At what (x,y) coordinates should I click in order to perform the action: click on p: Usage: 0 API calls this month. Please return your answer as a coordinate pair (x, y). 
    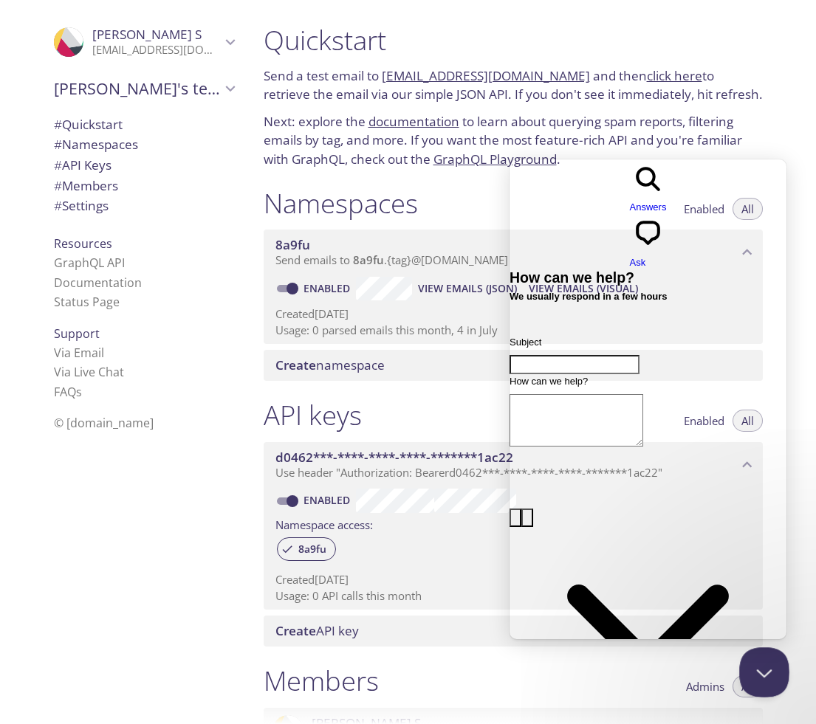
    Looking at the image, I should click on (513, 596).